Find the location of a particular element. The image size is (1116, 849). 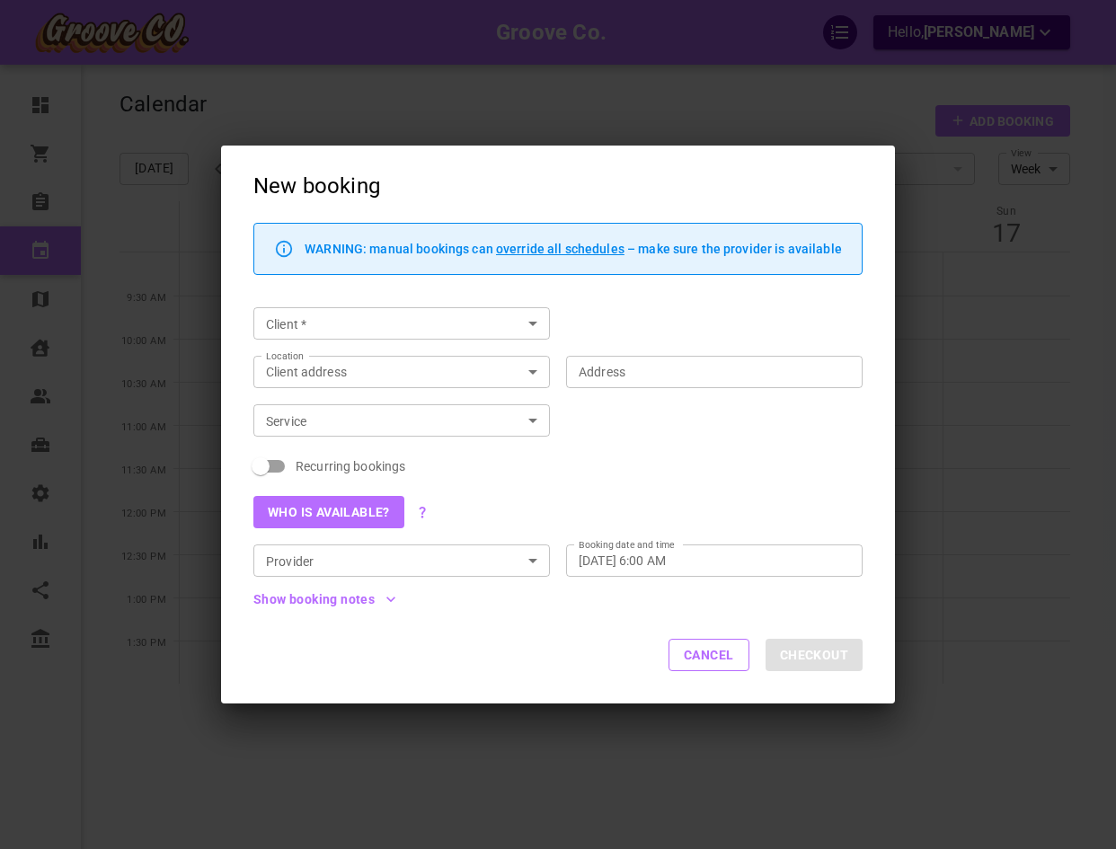

label: Location is located at coordinates (285, 356).